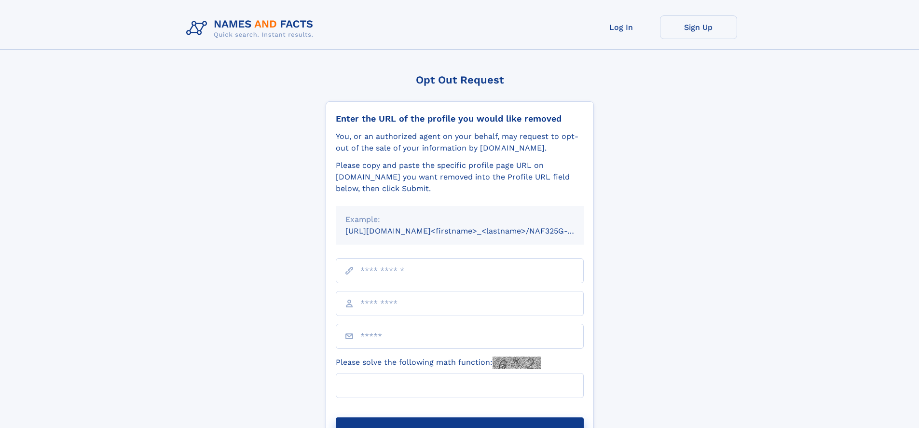 Image resolution: width=919 pixels, height=428 pixels. Describe the element at coordinates (699, 27) in the screenshot. I see `a: Sign Up` at that location.